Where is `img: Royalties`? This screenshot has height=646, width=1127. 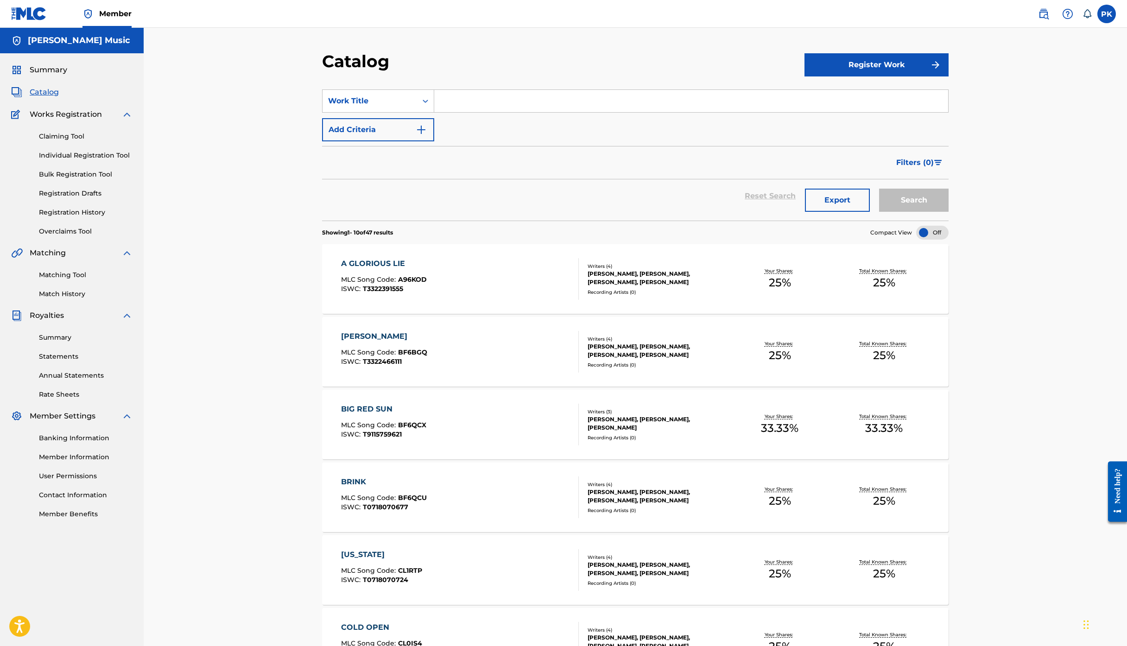 img: Royalties is located at coordinates (17, 316).